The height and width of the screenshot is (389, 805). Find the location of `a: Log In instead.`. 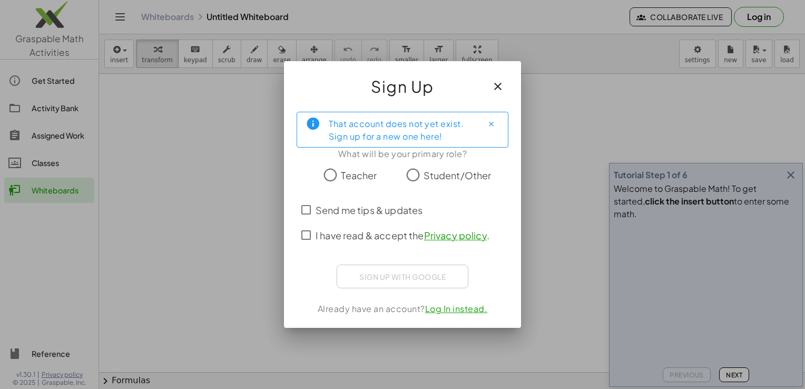

a: Log In instead. is located at coordinates (456, 308).